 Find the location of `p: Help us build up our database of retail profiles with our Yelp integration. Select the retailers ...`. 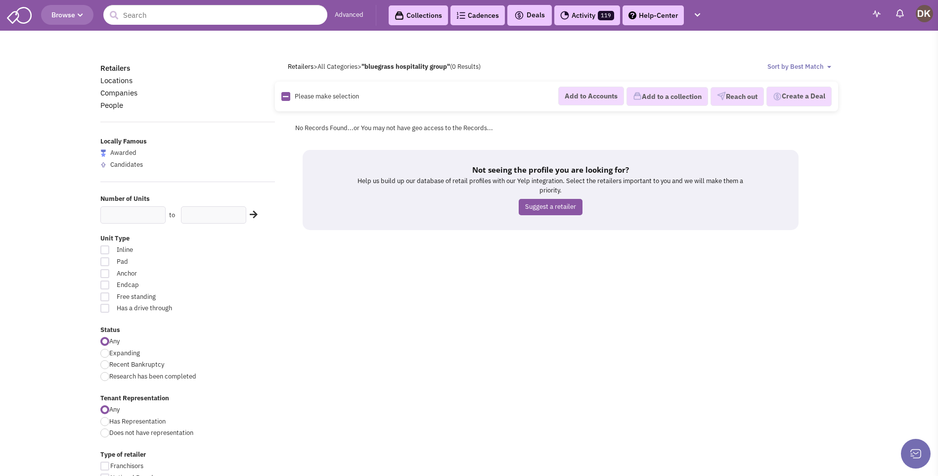

p: Help us build up our database of retail profiles with our Yelp integration. Select the retailers ... is located at coordinates (550, 185).